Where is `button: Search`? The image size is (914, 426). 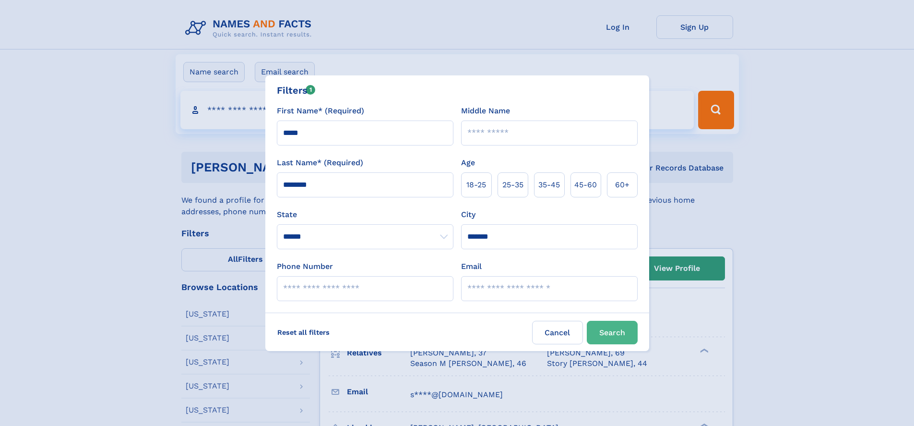
button: Search is located at coordinates (612, 332).